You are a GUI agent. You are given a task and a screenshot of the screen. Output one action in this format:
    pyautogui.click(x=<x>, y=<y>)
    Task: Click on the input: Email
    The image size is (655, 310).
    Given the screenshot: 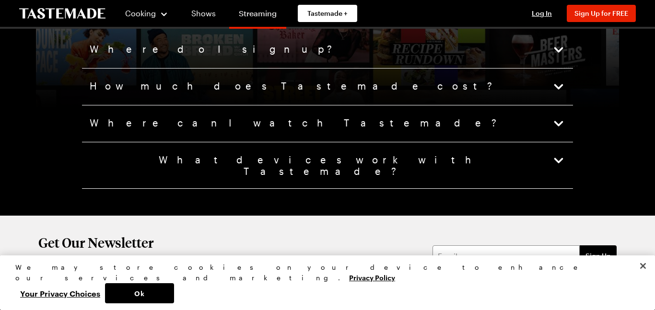 What is the action you would take?
    pyautogui.click(x=506, y=256)
    